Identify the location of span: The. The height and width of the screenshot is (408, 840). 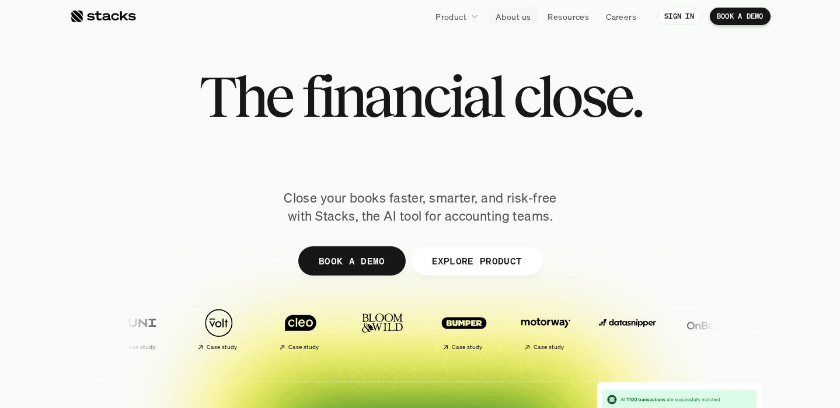
(245, 96).